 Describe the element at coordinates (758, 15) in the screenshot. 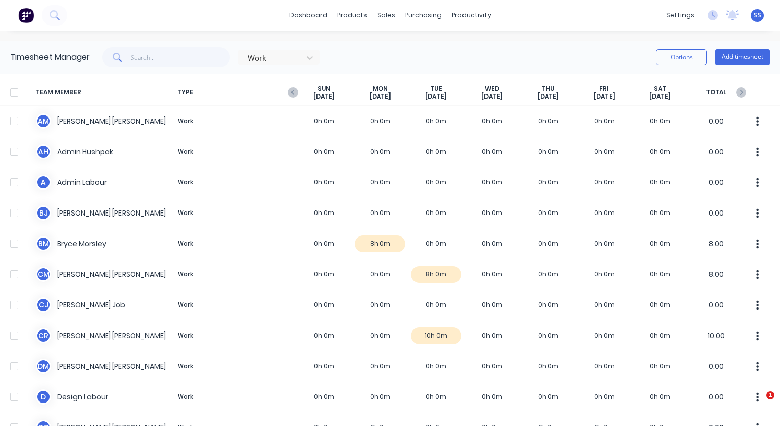

I see `span: SS` at that location.